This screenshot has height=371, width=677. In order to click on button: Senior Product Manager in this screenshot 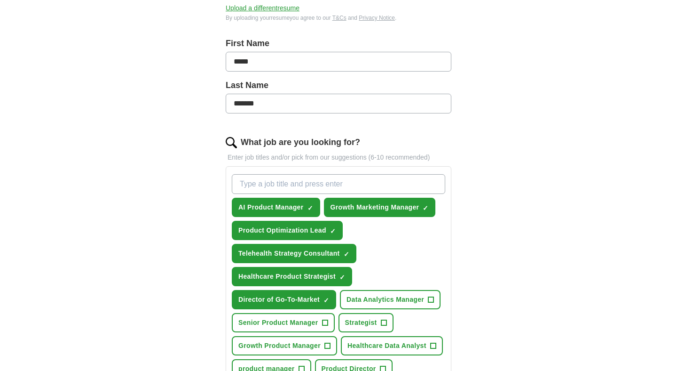, I will do `click(283, 322)`.